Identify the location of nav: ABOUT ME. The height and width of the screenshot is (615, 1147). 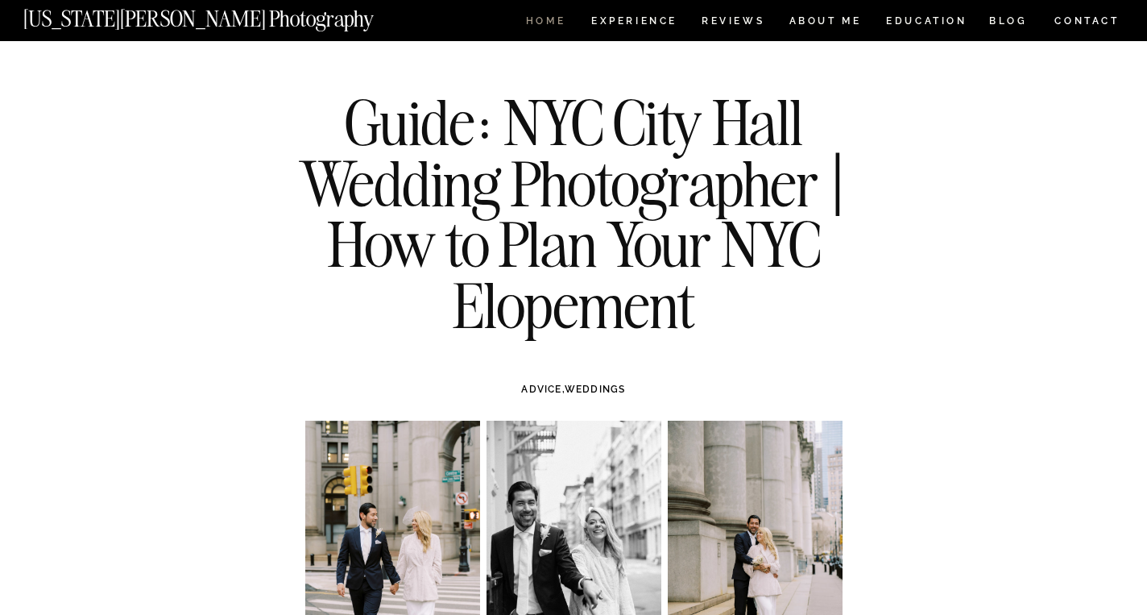
(825, 23).